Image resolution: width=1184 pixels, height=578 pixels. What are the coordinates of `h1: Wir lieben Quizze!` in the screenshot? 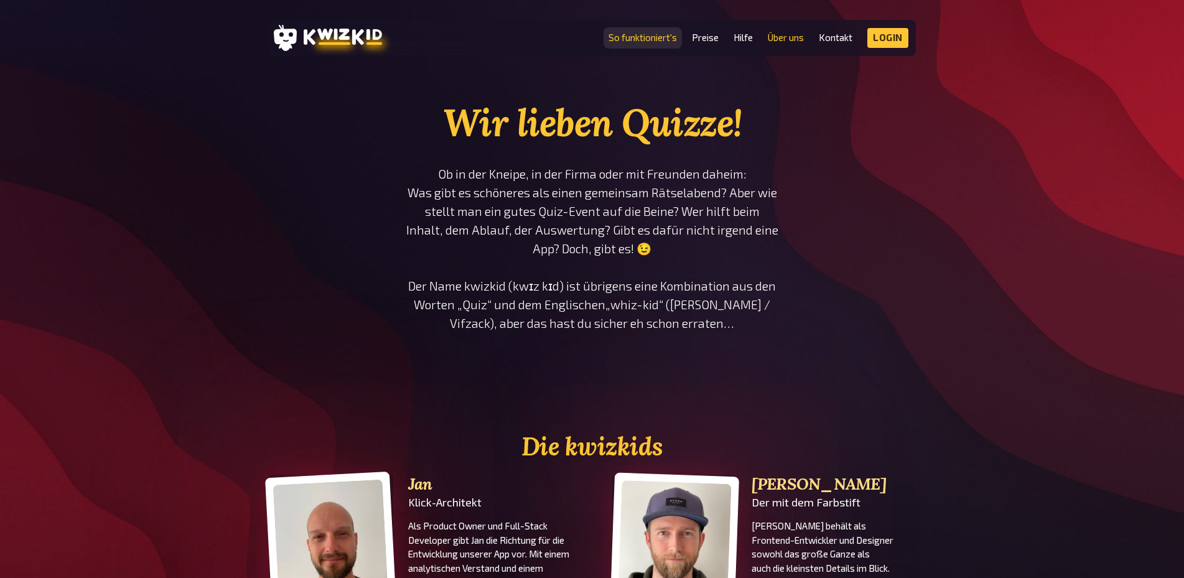 It's located at (592, 123).